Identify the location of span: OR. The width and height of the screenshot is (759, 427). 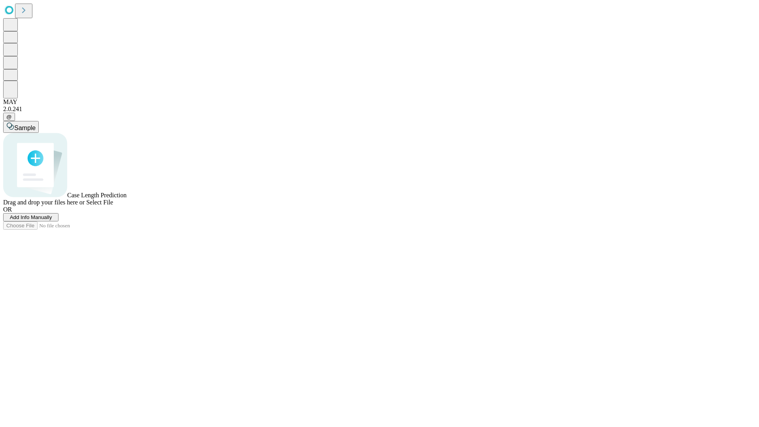
(8, 209).